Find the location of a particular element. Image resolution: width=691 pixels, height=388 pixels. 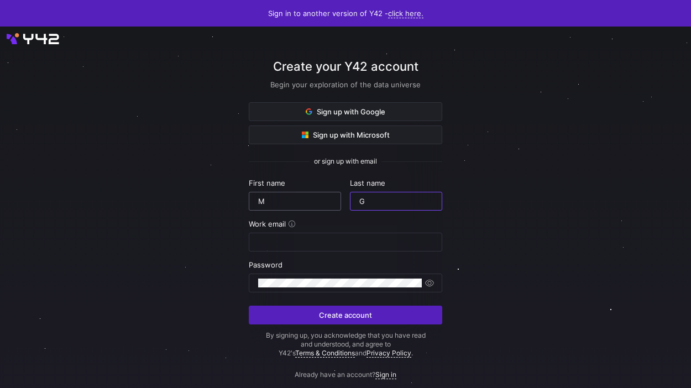

div: Begin your exploration of the data universe is located at coordinates (345, 85).